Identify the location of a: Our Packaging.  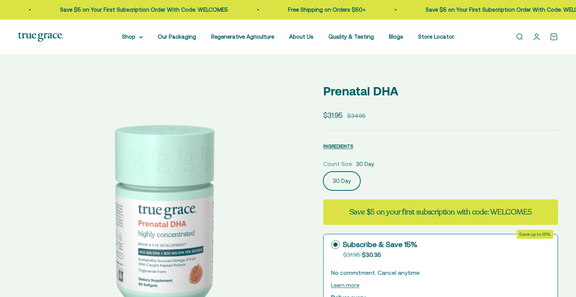
(177, 36).